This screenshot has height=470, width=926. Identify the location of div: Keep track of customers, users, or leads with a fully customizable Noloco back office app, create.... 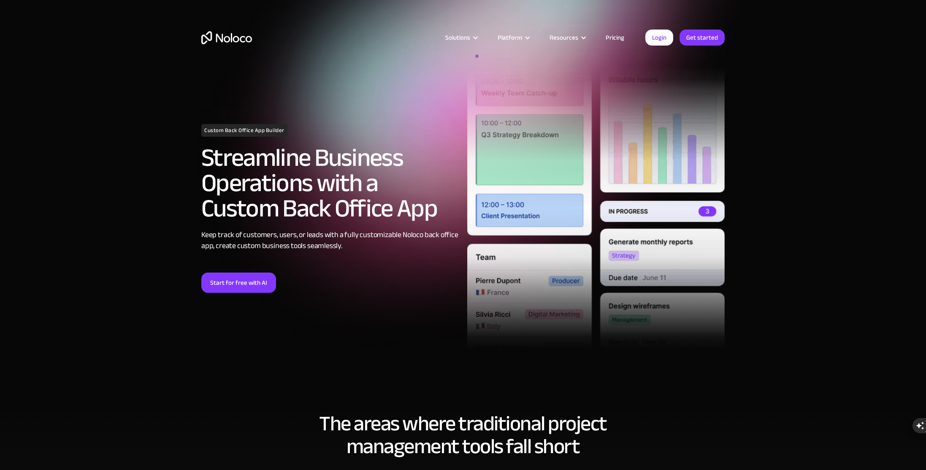
(330, 241).